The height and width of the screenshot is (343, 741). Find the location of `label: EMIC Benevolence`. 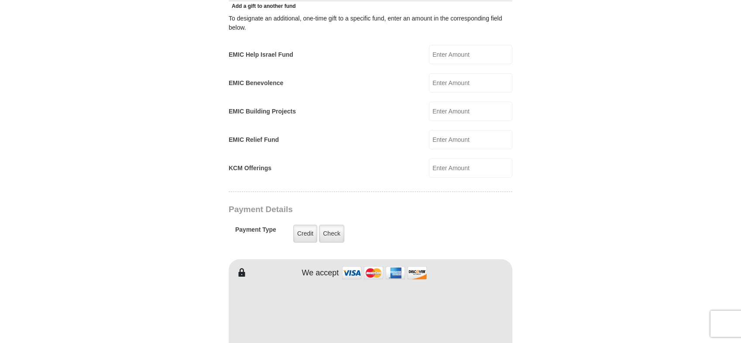

label: EMIC Benevolence is located at coordinates (256, 83).